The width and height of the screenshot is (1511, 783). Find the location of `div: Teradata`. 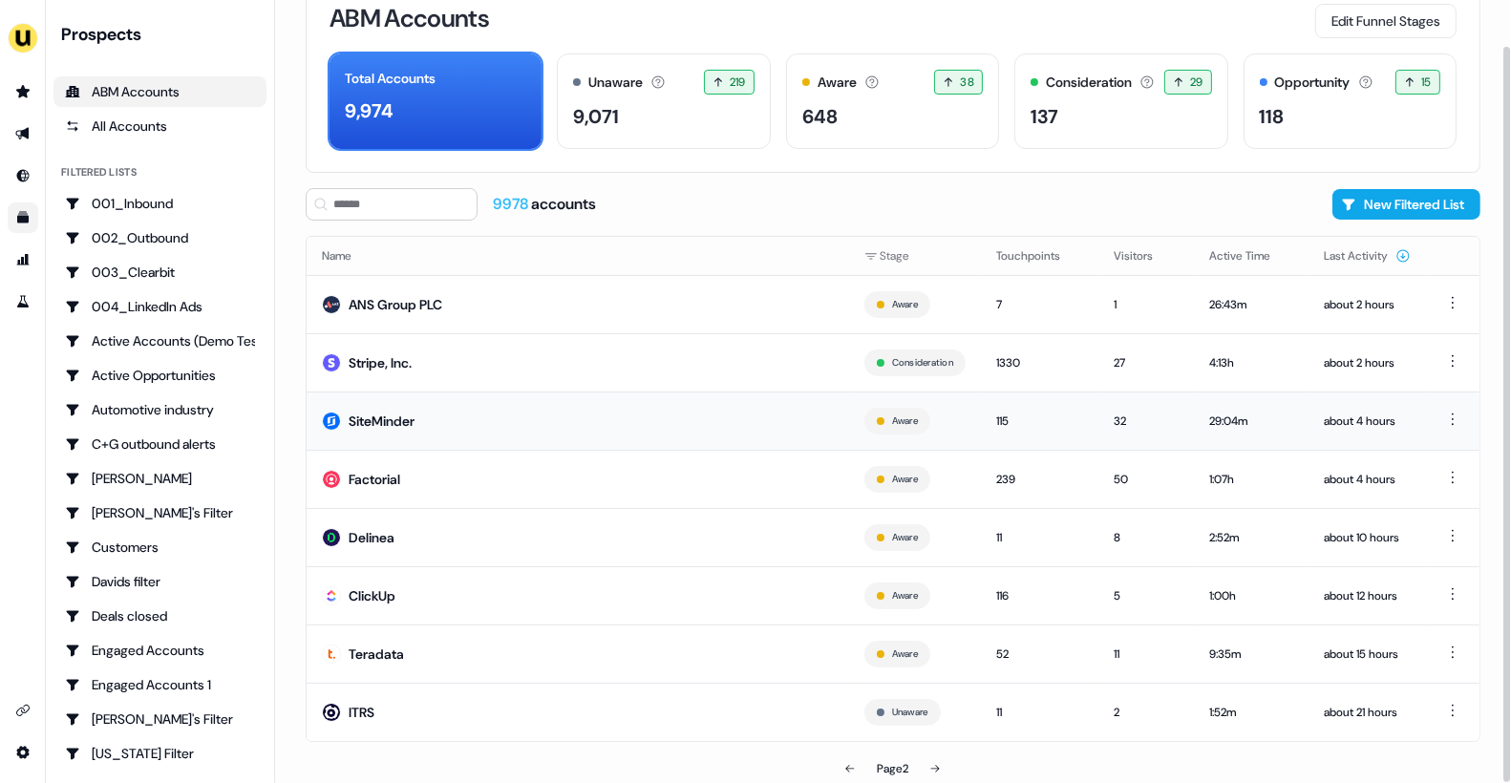

div: Teradata is located at coordinates (376, 654).